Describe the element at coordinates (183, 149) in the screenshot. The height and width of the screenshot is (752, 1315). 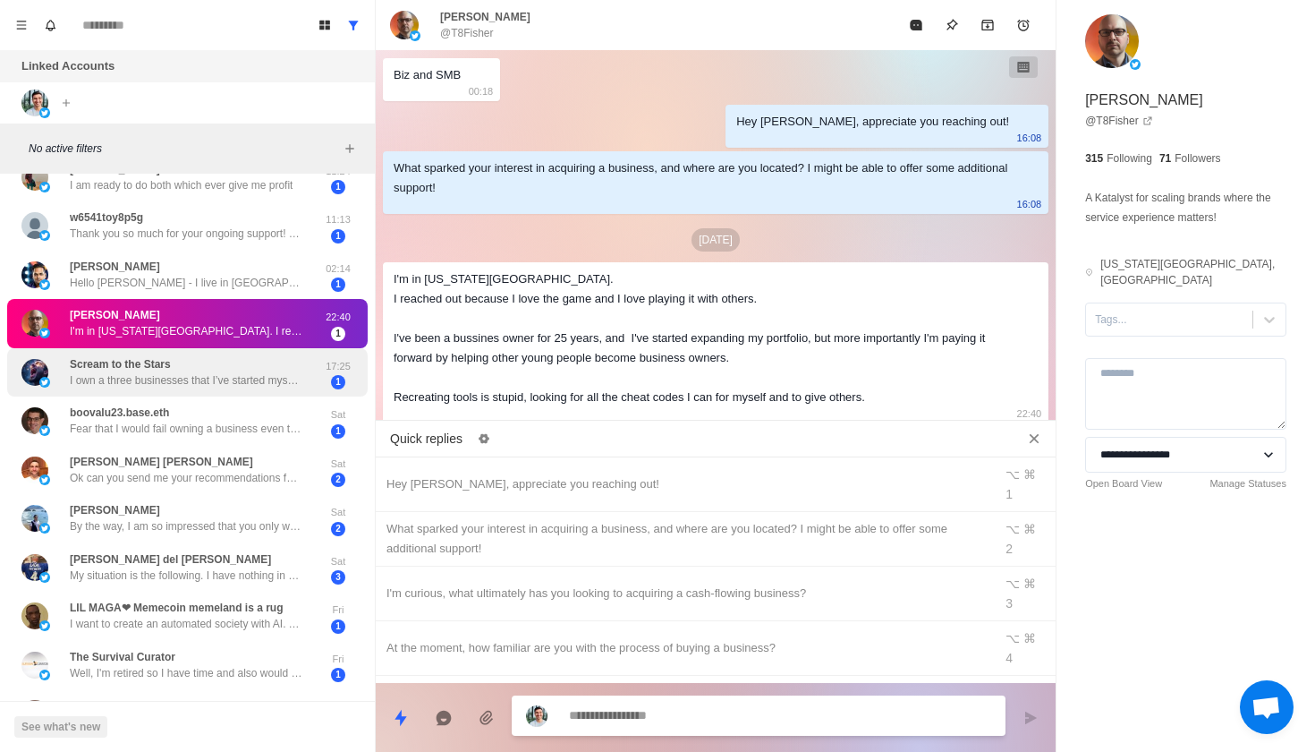
I see `p: No active filters` at that location.